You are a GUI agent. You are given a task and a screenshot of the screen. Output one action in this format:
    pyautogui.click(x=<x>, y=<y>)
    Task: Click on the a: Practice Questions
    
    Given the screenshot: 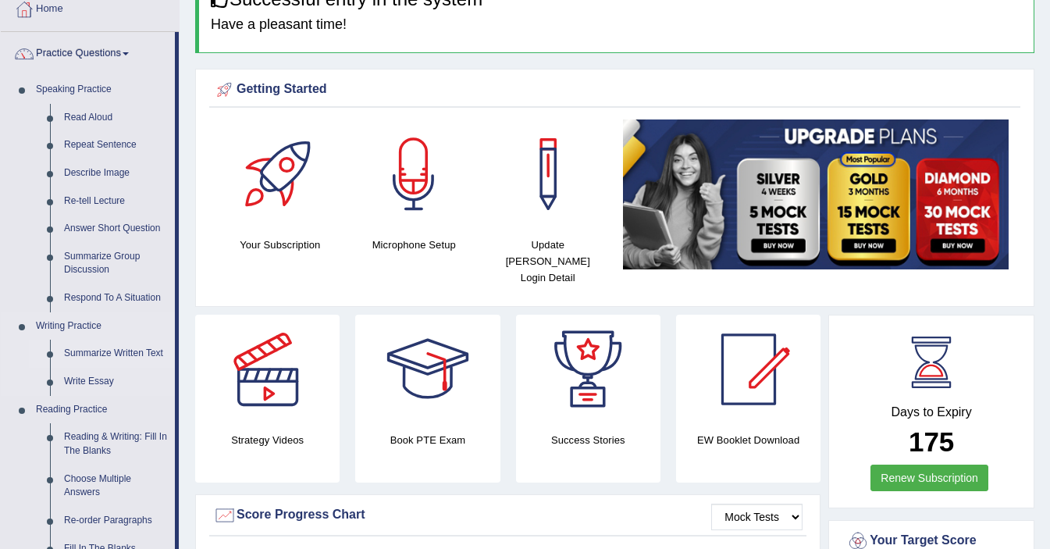 What is the action you would take?
    pyautogui.click(x=87, y=52)
    